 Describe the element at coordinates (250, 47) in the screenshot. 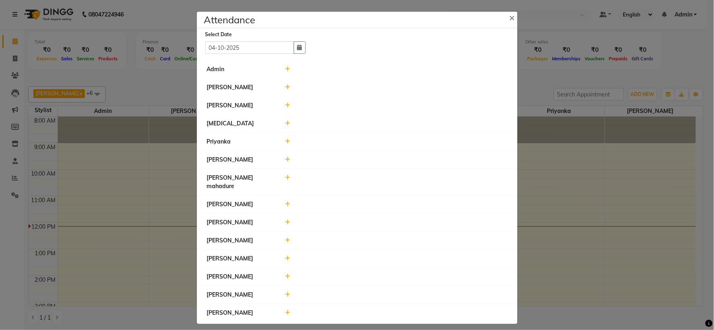

I see `input: Select date` at that location.